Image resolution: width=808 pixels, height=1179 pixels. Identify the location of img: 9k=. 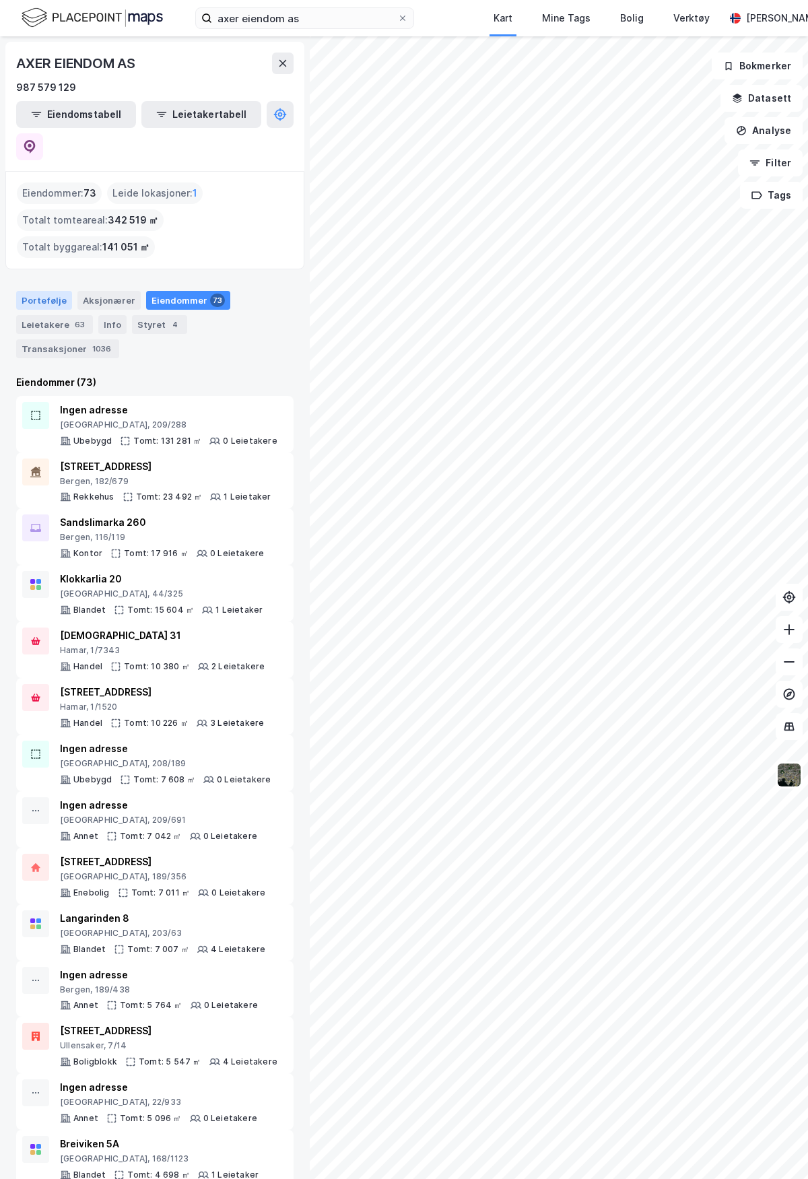
(789, 775).